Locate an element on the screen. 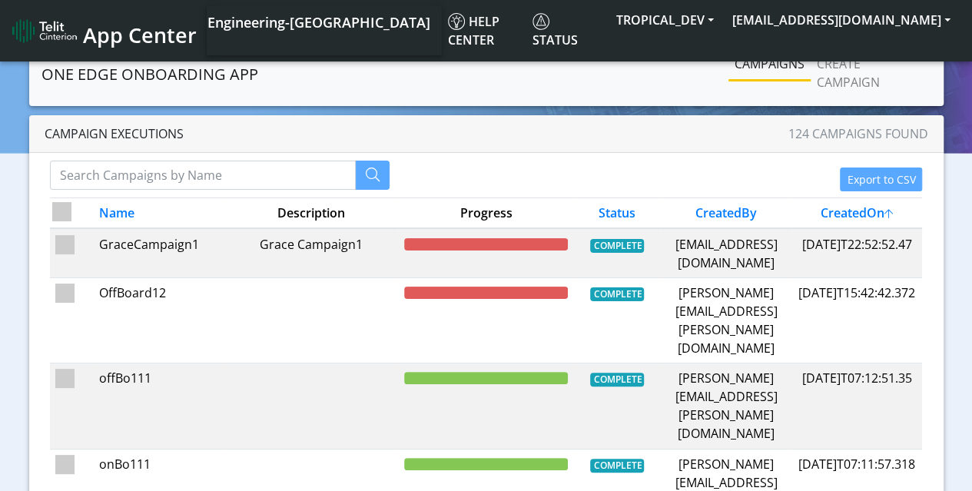  p: GraceCampaign1 is located at coordinates (159, 244).